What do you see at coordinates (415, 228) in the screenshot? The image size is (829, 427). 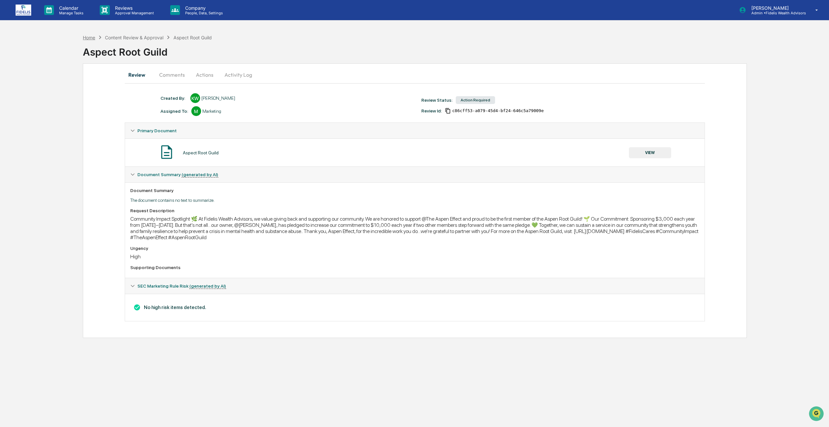 I see `div: Community Impact Spotlight 🌿 At Fidelis Wealth Advisors, we value giving back and supporting our ...` at bounding box center [415, 228].